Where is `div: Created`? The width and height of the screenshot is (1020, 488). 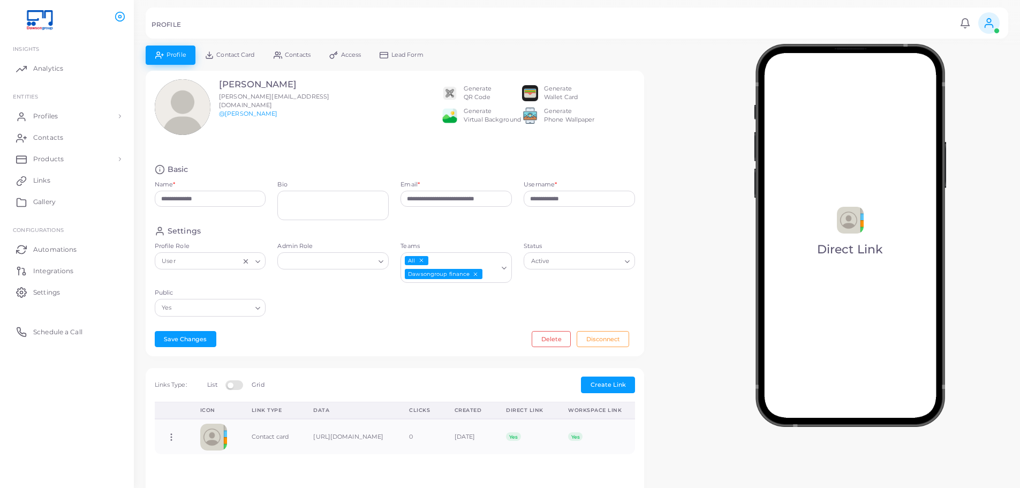 div: Created is located at coordinates (468, 410).